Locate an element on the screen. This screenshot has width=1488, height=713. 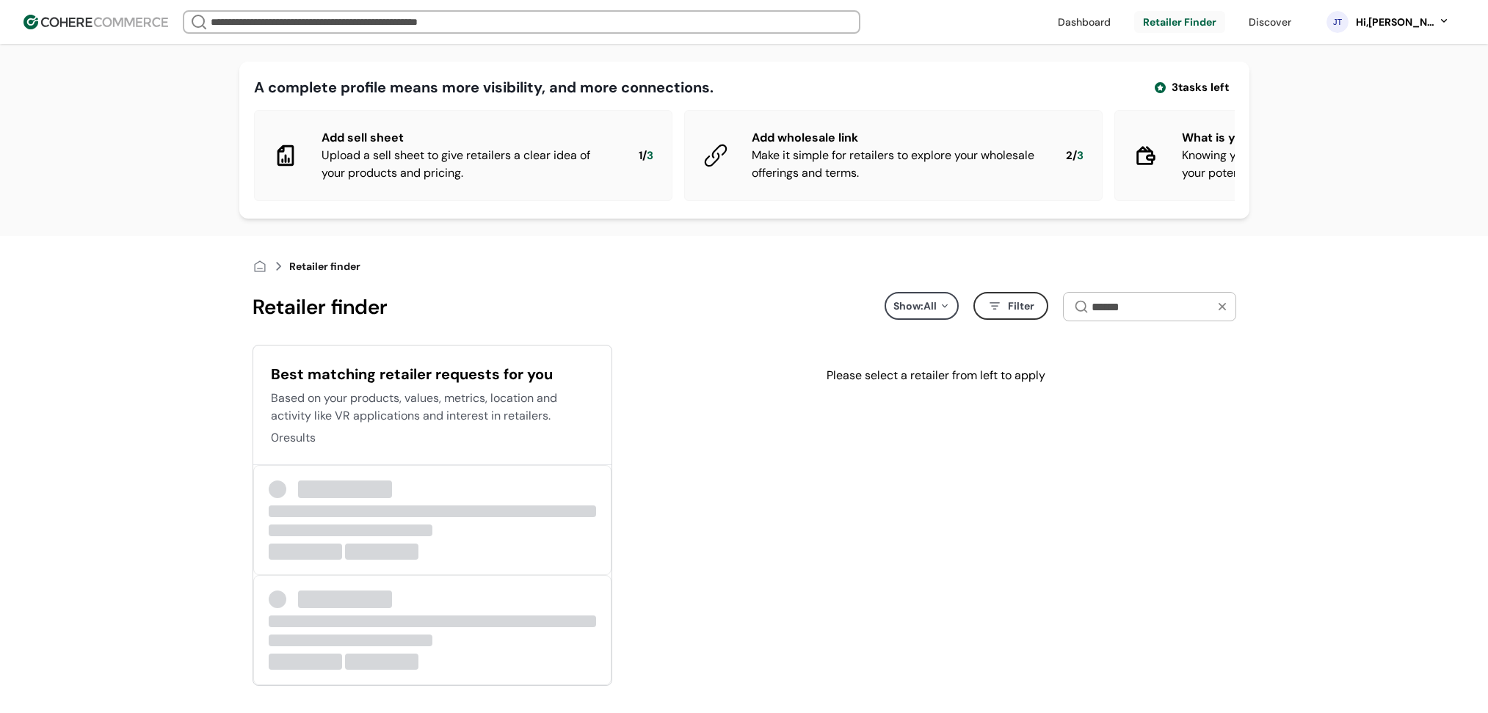
nav: breadcrumb is located at coordinates (744, 266).